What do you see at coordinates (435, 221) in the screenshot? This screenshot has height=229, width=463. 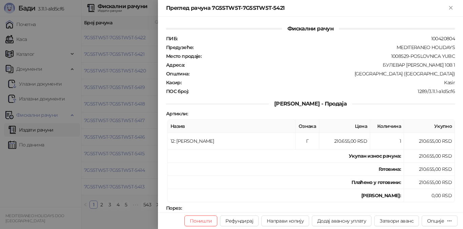 I see `div: Опције` at bounding box center [435, 221].